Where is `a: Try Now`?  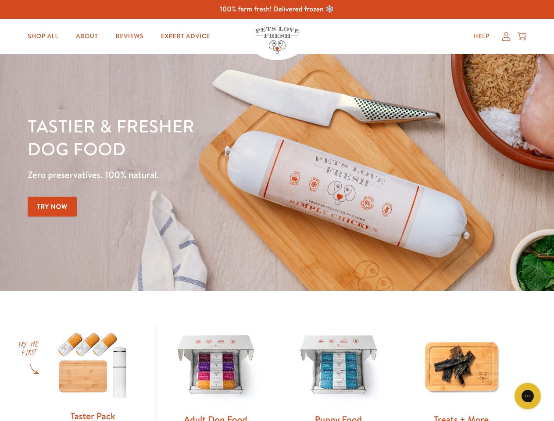 a: Try Now is located at coordinates (52, 207).